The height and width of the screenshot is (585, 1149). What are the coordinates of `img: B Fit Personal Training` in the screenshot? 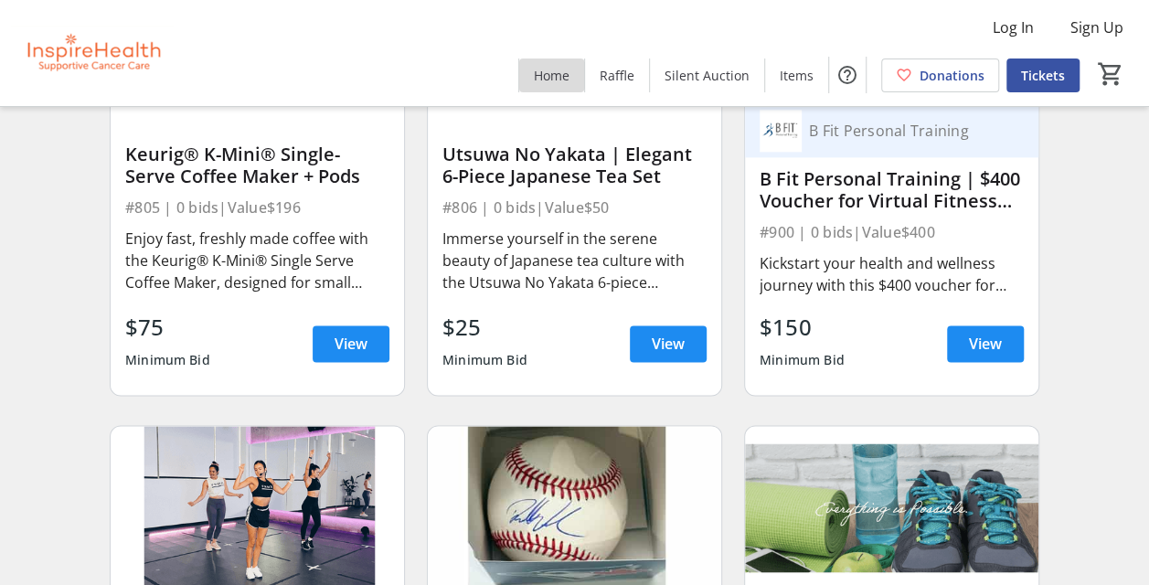 It's located at (781, 131).